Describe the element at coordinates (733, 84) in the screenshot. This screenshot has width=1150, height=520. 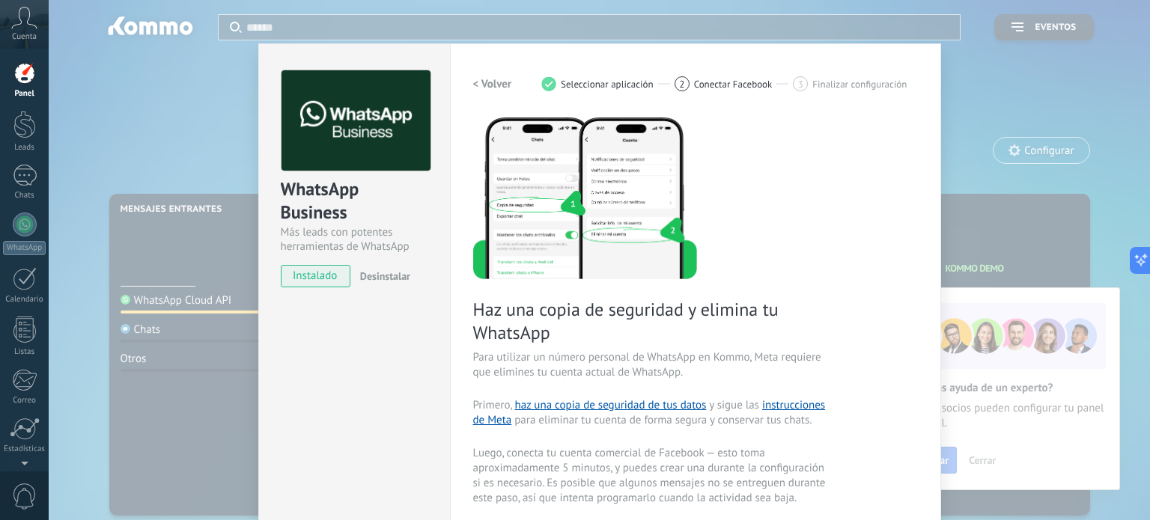
I see `span: Conectar Facebook` at that location.